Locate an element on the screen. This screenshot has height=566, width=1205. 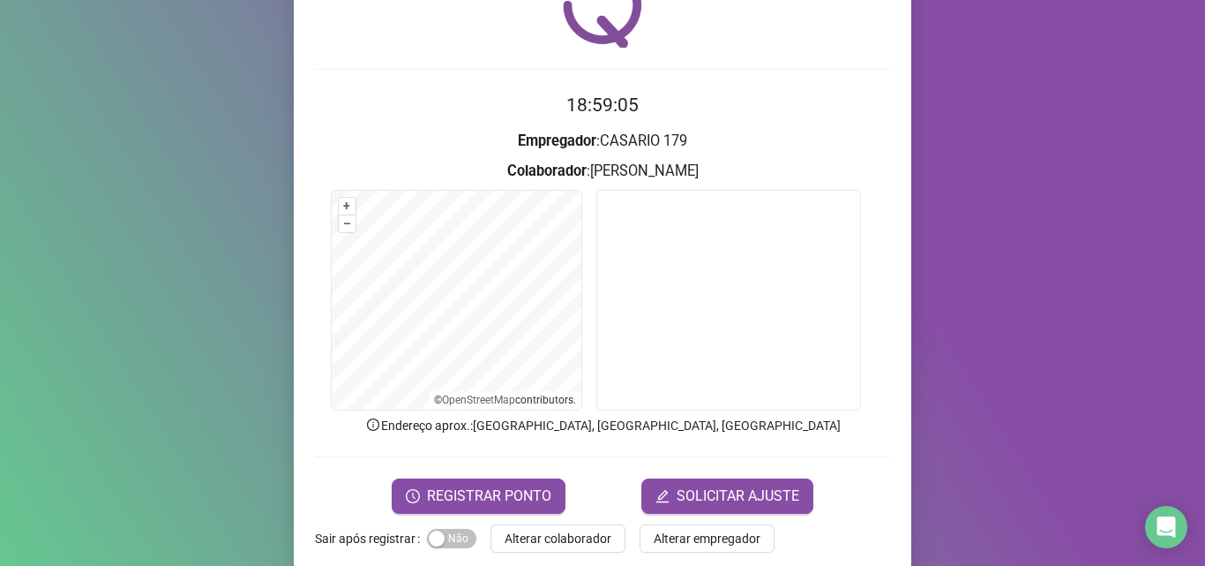
strong: Empregador is located at coordinates (557, 140).